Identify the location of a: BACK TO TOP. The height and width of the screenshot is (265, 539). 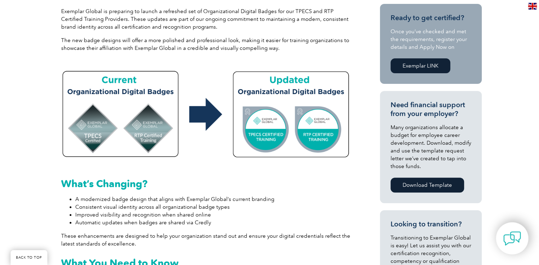
(29, 257).